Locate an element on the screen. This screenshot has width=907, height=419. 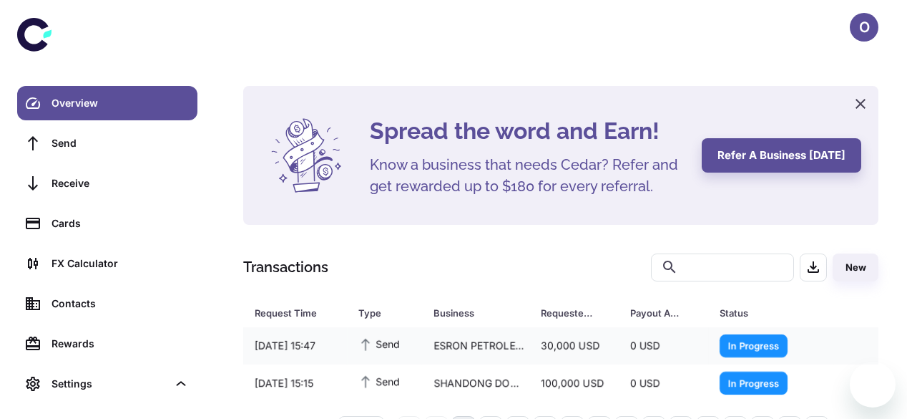
div: Contacts is located at coordinates (120, 303).